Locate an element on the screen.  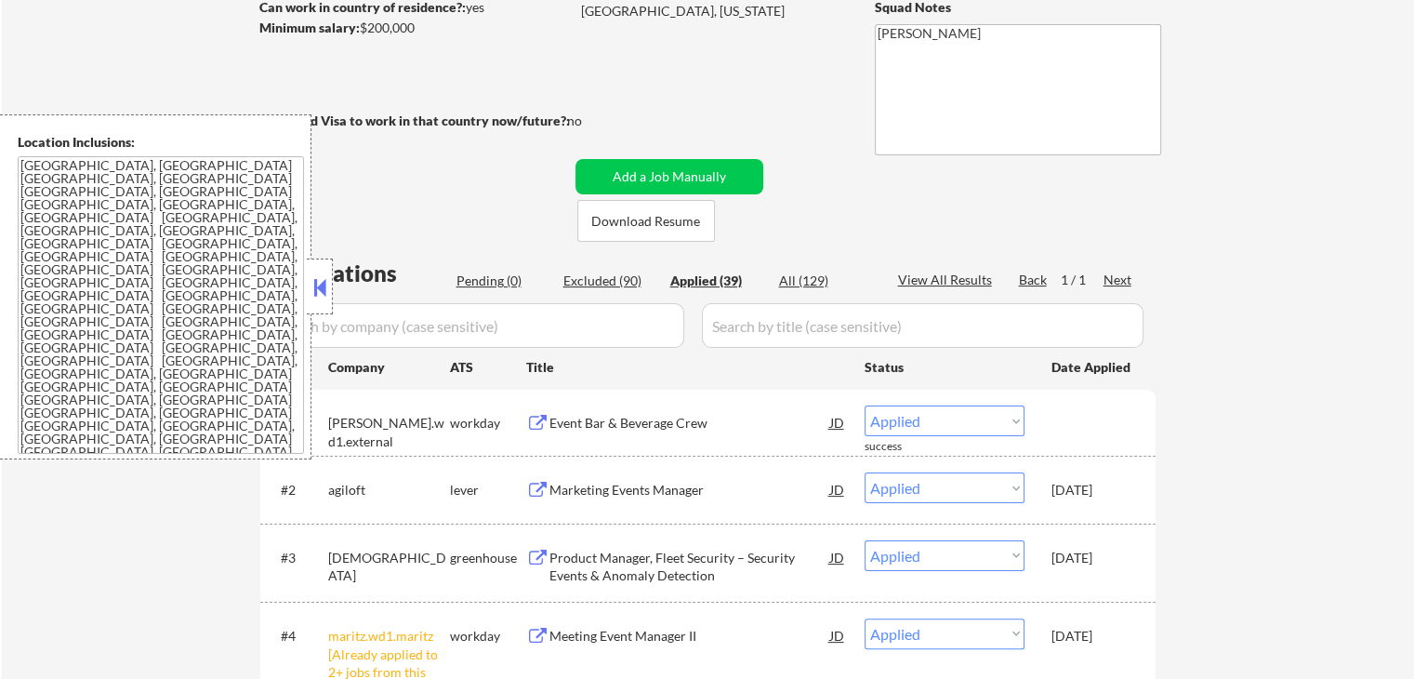
div: Marketing Events Manager is located at coordinates (690, 490).